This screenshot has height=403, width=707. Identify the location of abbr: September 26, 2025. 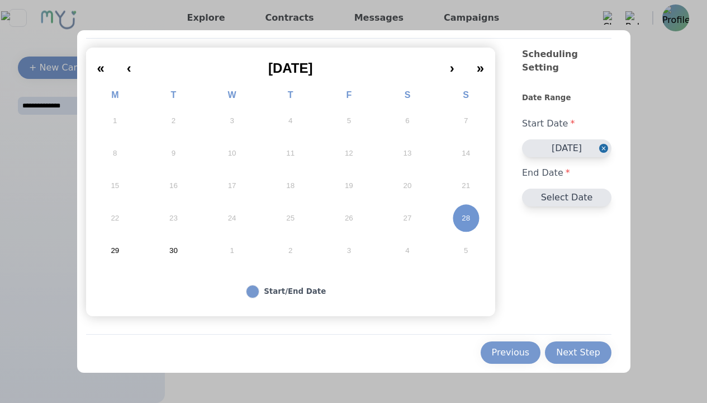
(349, 218).